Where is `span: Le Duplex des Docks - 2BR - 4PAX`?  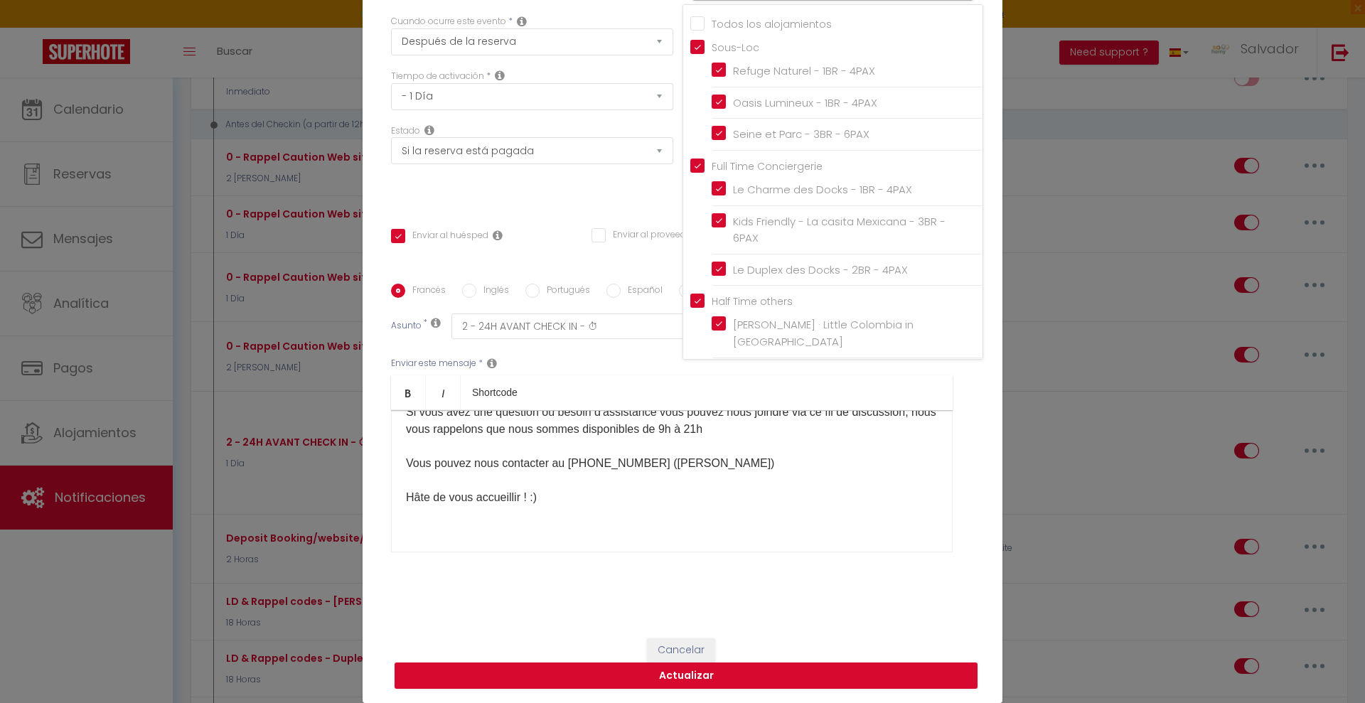 span: Le Duplex des Docks - 2BR - 4PAX is located at coordinates (820, 269).